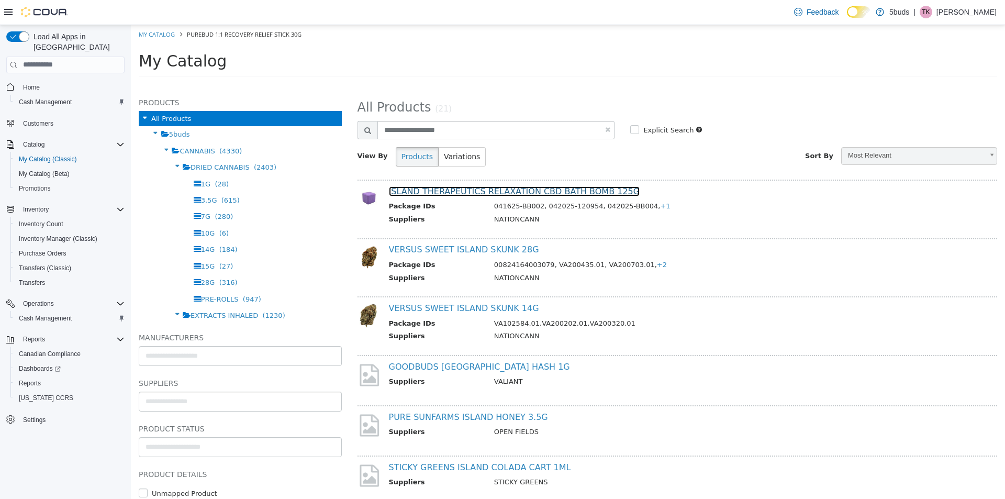 The width and height of the screenshot is (1005, 499). Describe the element at coordinates (816, 12) in the screenshot. I see `a: Feedback` at that location.